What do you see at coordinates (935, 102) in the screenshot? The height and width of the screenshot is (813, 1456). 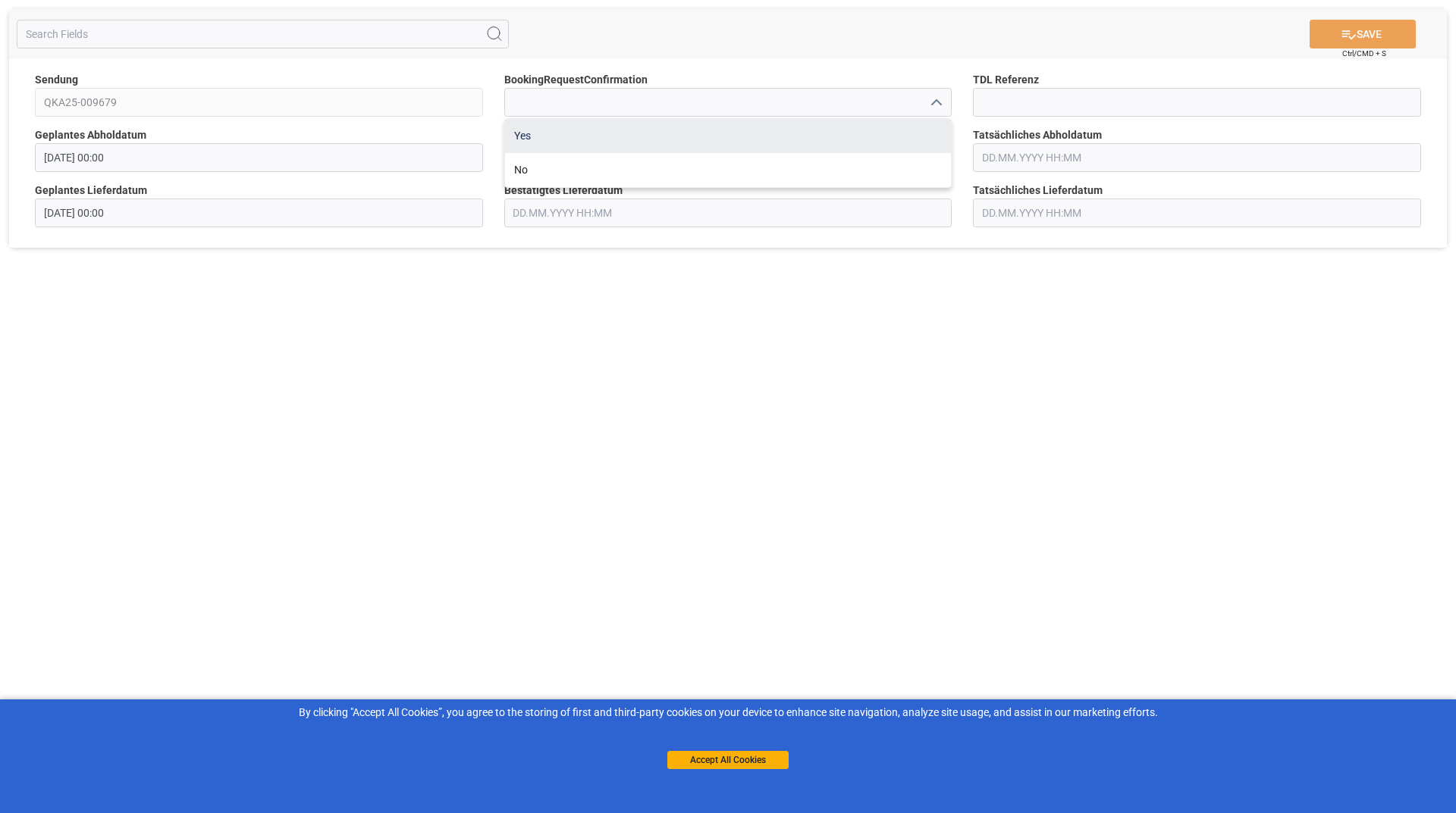 I see `button: close menu` at bounding box center [935, 102].